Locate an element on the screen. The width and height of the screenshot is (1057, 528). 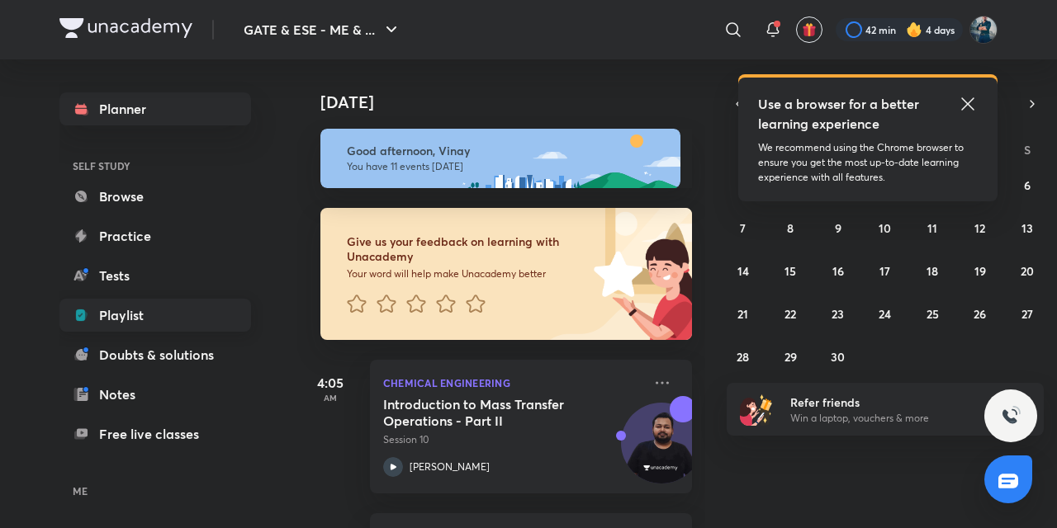
abbr: September 30, 2025 is located at coordinates (837, 357).